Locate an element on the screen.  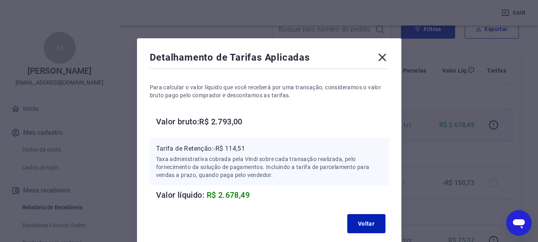
h6: Valor líquido: is located at coordinates (273, 195).